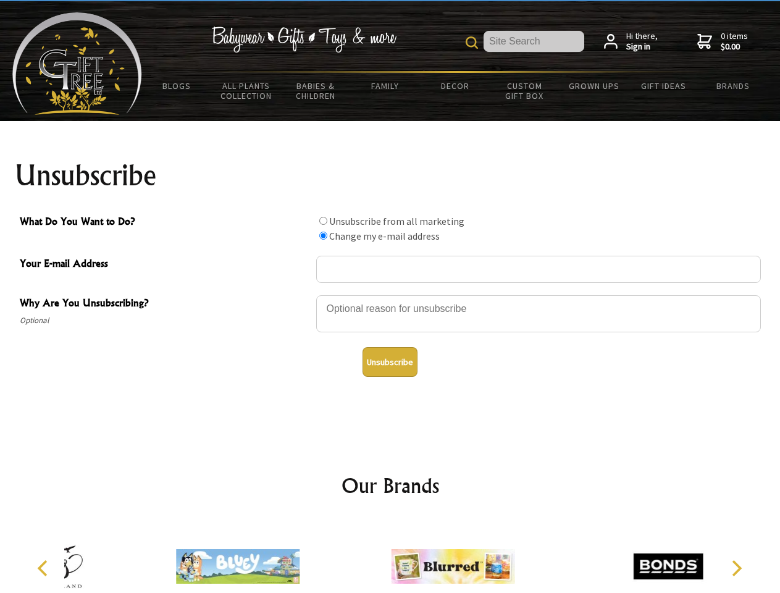 The height and width of the screenshot is (593, 780). What do you see at coordinates (734, 47) in the screenshot?
I see `strong: $0.00` at bounding box center [734, 47].